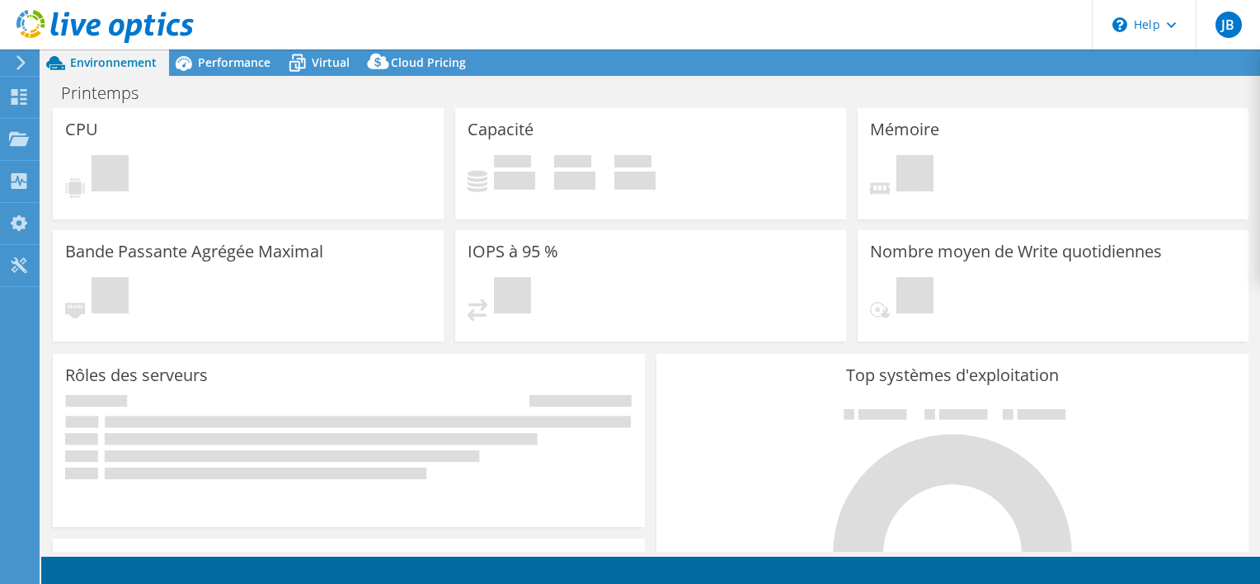 The width and height of the screenshot is (1260, 584). Describe the element at coordinates (194, 251) in the screenshot. I see `h3: Bande Passante Agrégée Maximal` at that location.